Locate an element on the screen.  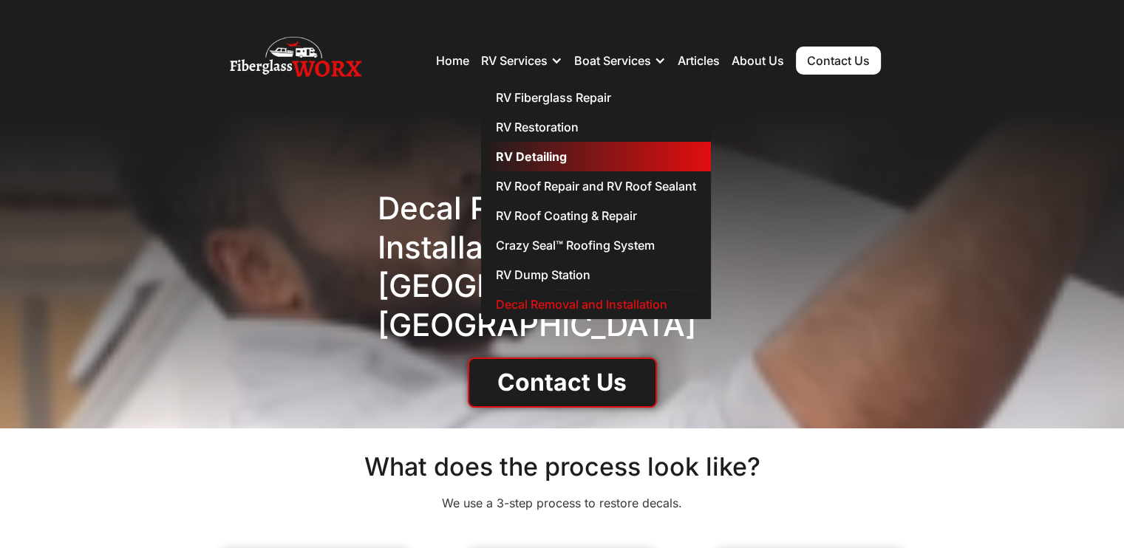
a: Crazy Seal™ Roofing System is located at coordinates (596, 245).